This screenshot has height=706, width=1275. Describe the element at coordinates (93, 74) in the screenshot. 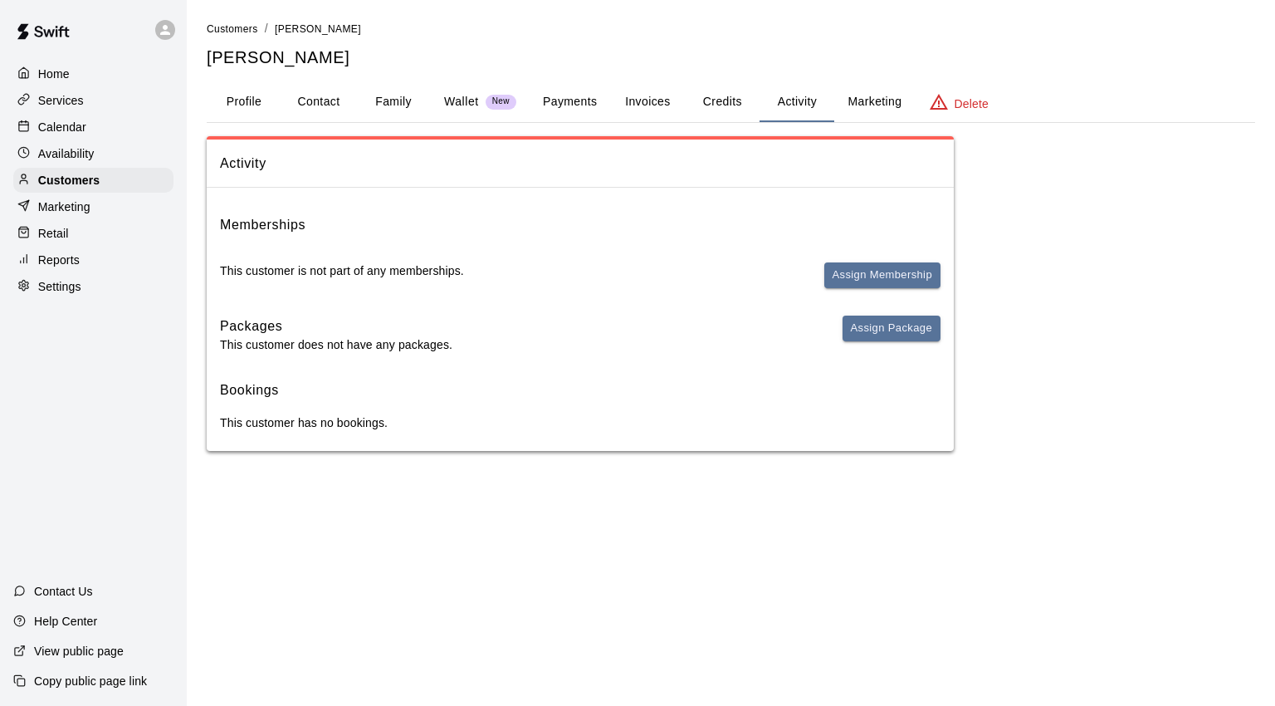

I see `div: Home` at that location.